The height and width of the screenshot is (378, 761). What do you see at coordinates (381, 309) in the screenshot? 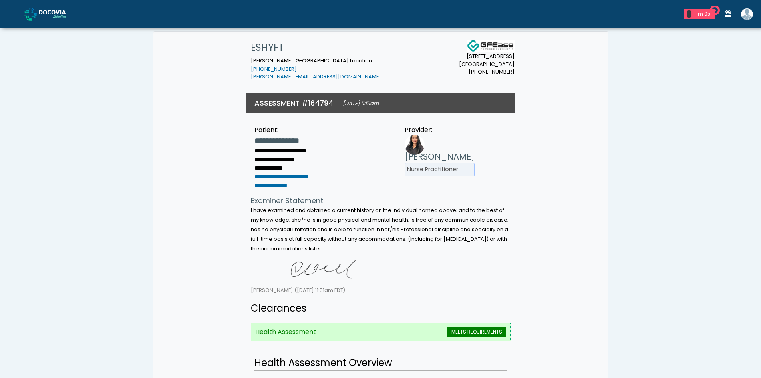
I see `h2: Clearances` at bounding box center [381, 309].